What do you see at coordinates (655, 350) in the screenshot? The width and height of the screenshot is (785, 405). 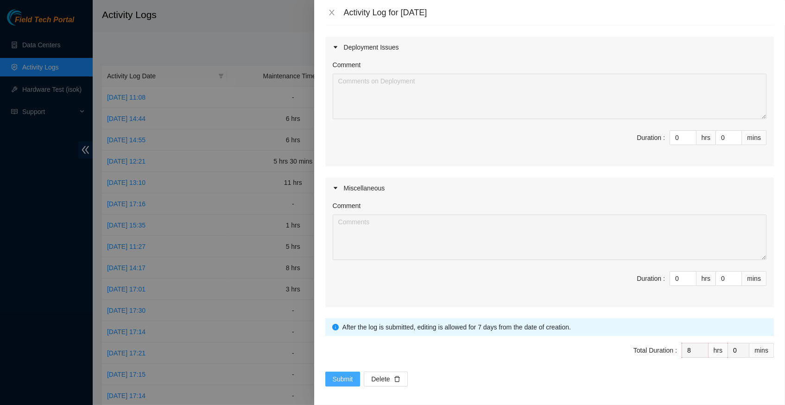 I see `div: Total Duration :` at bounding box center [655, 350].